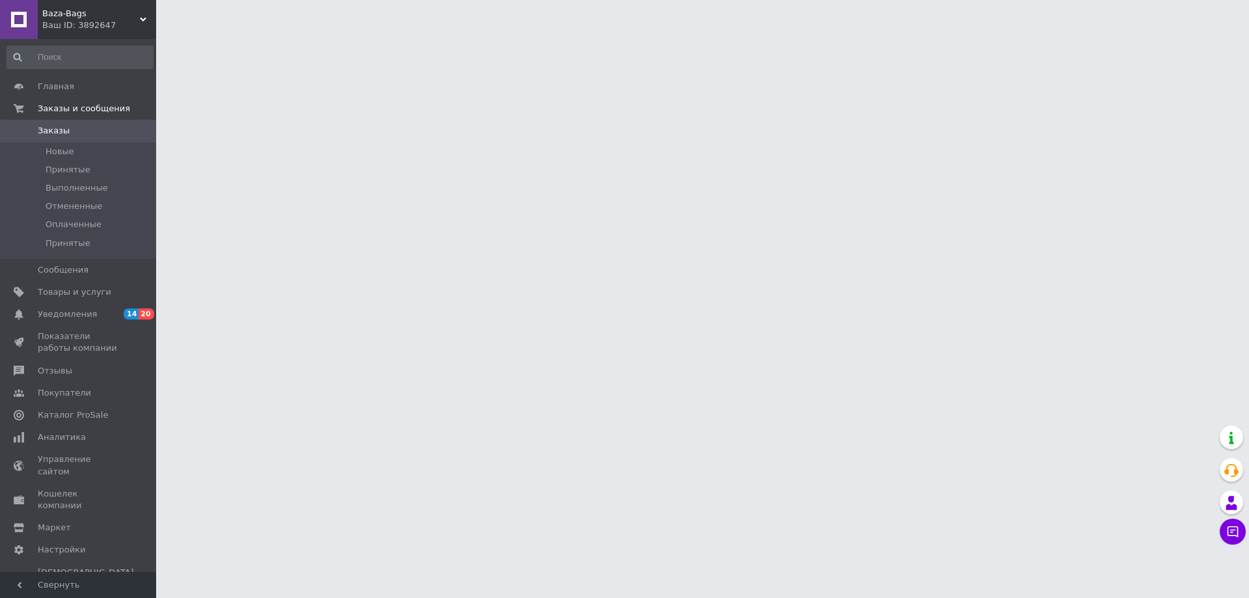 The image size is (1249, 598). I want to click on span: Управление сайтом, so click(79, 465).